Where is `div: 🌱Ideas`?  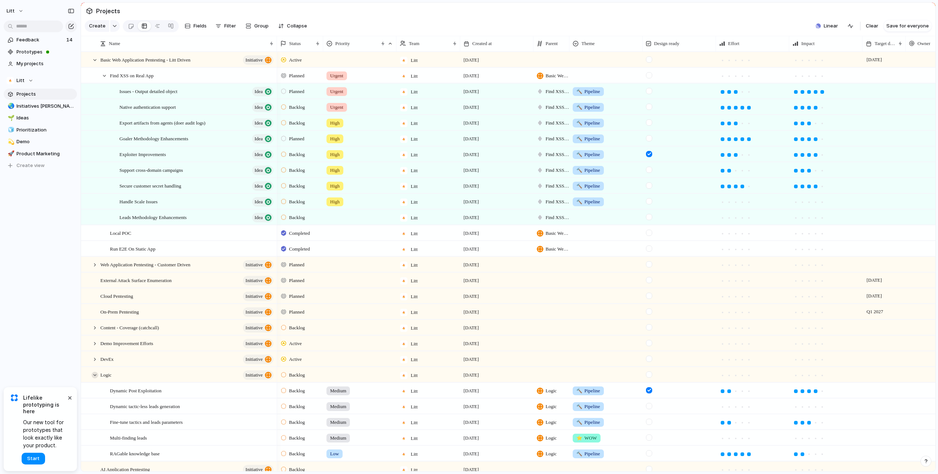
div: 🌱Ideas is located at coordinates (40, 118).